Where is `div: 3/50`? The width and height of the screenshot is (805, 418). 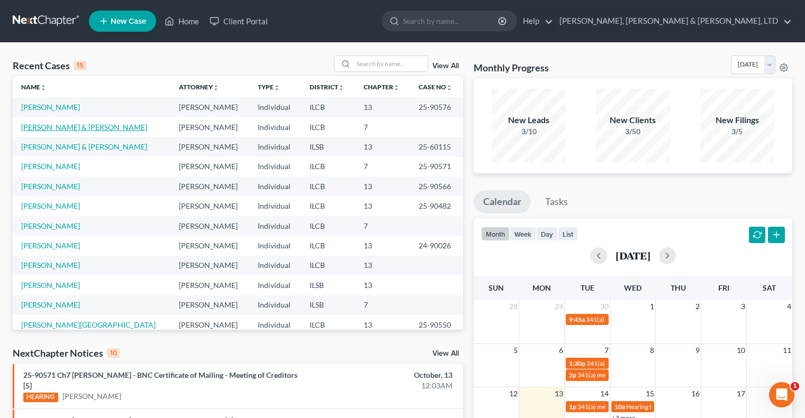 div: 3/50 is located at coordinates (633, 132).